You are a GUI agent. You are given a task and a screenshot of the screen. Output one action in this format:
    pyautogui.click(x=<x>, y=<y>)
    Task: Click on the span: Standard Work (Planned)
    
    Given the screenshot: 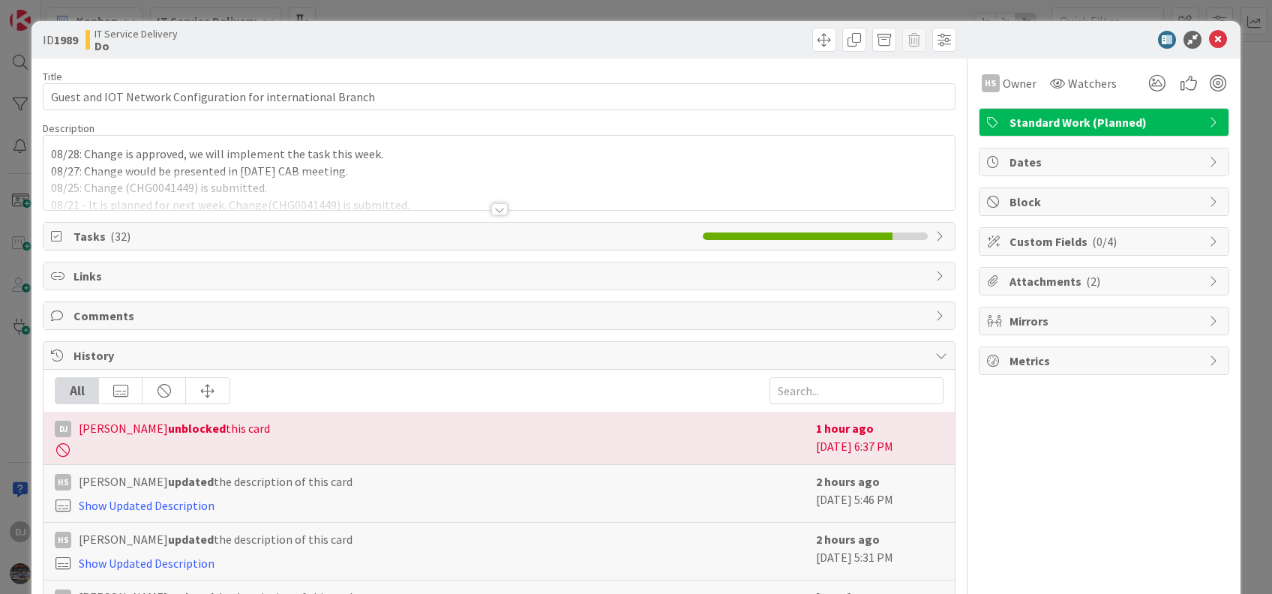 What is the action you would take?
    pyautogui.click(x=1105, y=122)
    